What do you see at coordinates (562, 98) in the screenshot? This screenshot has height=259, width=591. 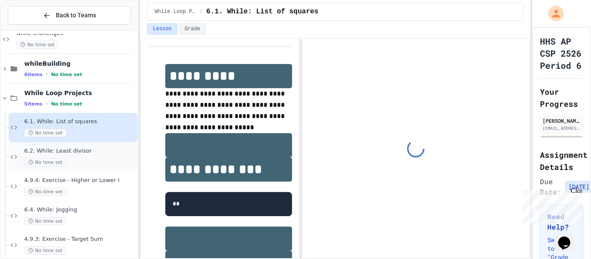 I see `h2: Your Progress` at bounding box center [562, 98].